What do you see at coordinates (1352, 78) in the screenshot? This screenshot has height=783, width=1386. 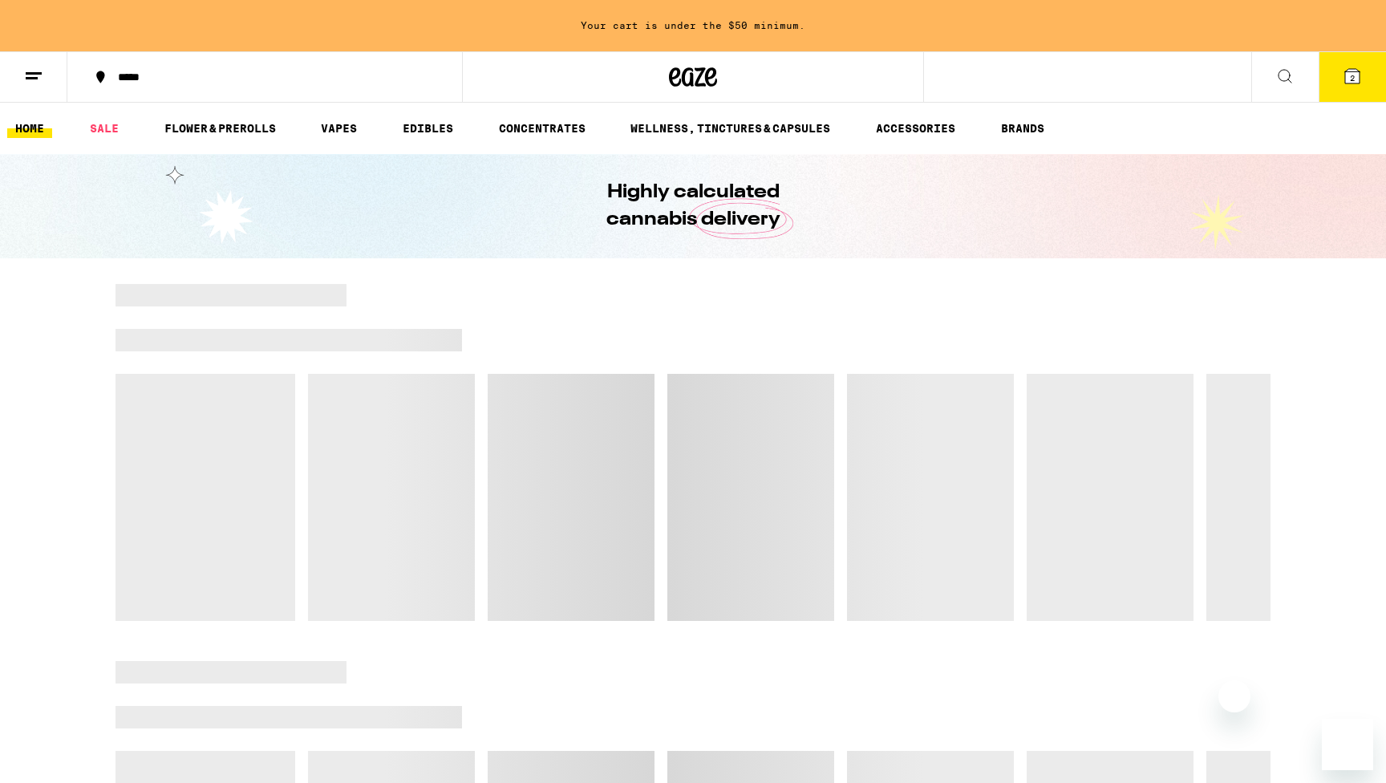 I see `span: 2` at bounding box center [1352, 78].